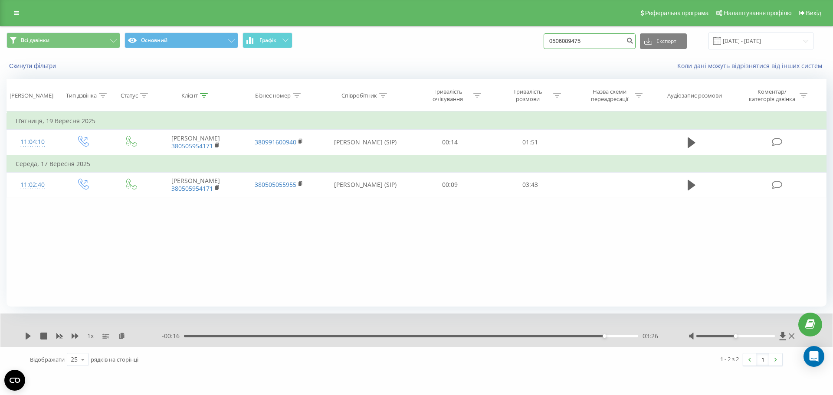  What do you see at coordinates (528, 95) in the screenshot?
I see `div: Тривалість розмови` at bounding box center [528, 95].